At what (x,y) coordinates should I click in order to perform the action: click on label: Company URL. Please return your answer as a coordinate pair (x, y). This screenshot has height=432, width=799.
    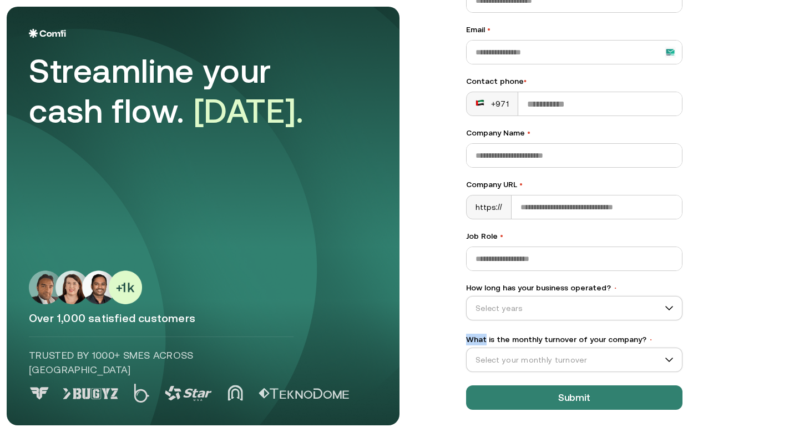
    Looking at the image, I should click on (574, 184).